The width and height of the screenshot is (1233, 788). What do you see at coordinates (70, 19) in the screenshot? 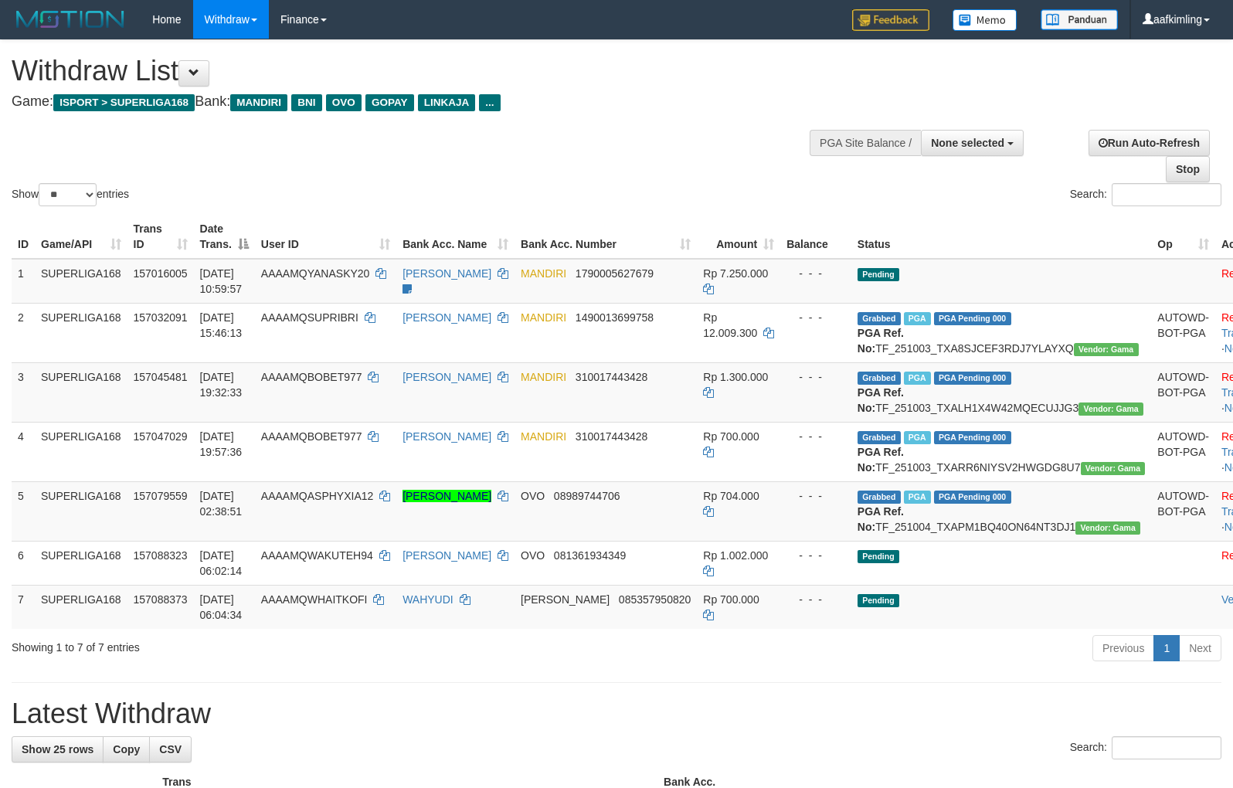
I see `img: MOTION_logo.png` at bounding box center [70, 19].